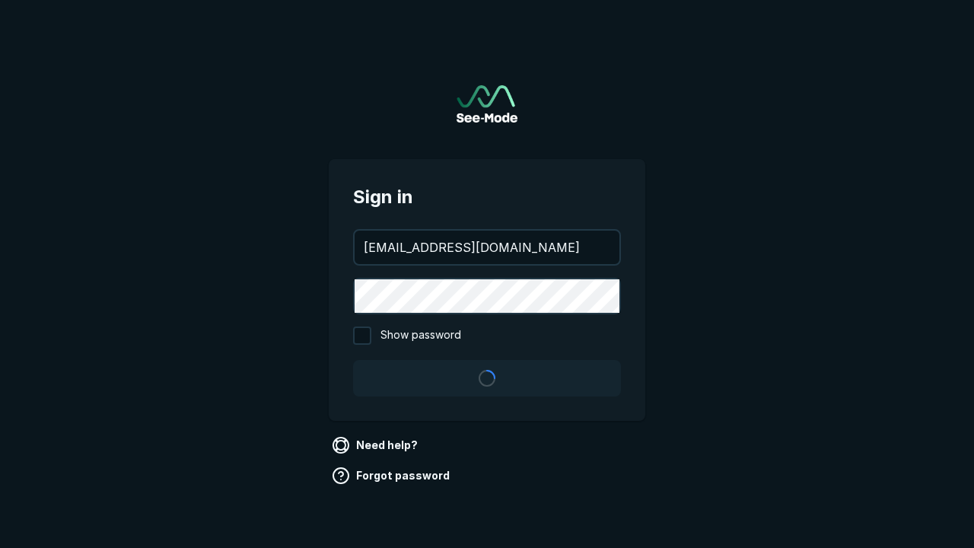  What do you see at coordinates (487, 247) in the screenshot?
I see `input: your@email.com` at bounding box center [487, 247].